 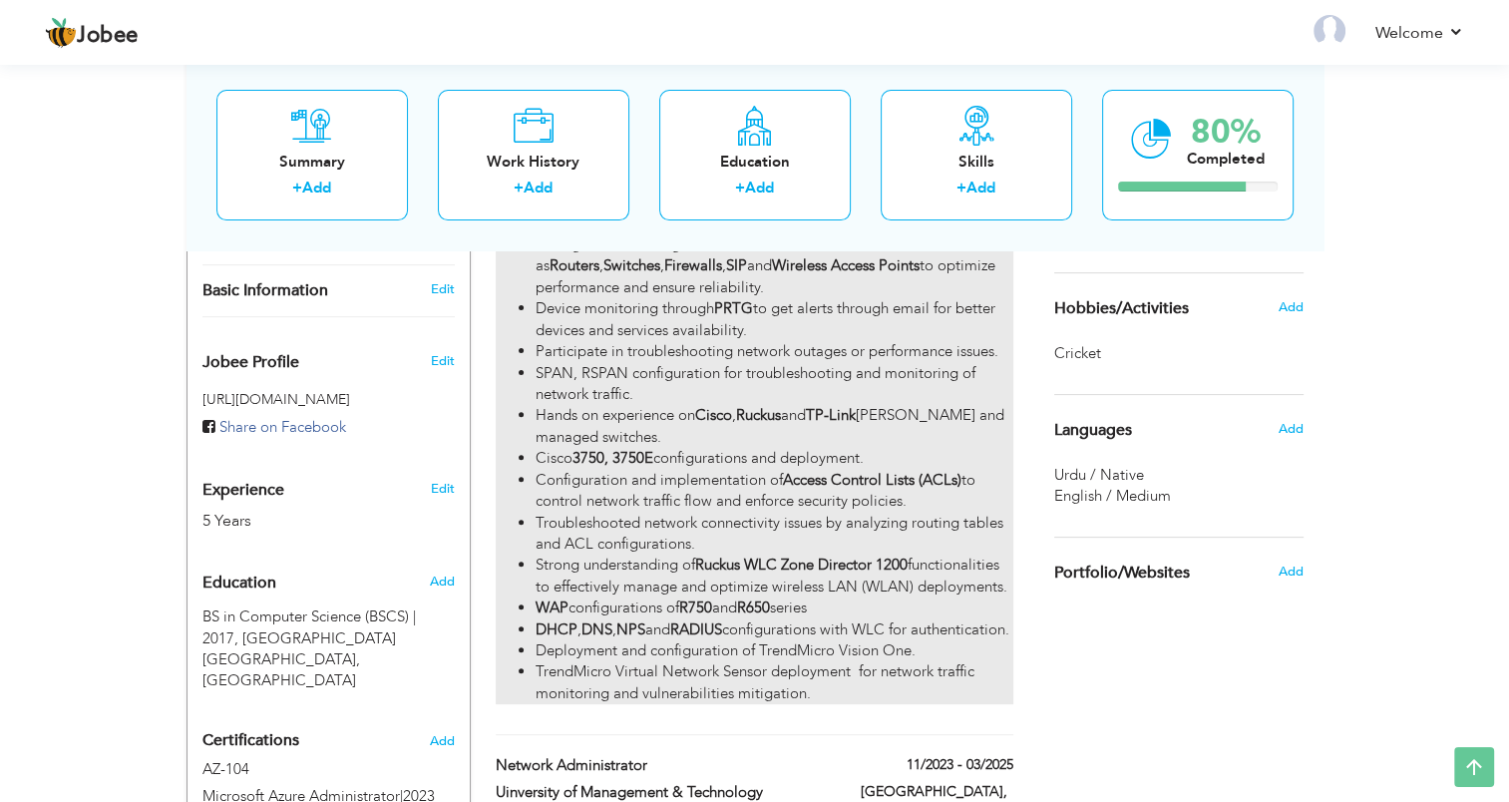 I want to click on strong: Access Control Lists (ACLs), so click(x=871, y=480).